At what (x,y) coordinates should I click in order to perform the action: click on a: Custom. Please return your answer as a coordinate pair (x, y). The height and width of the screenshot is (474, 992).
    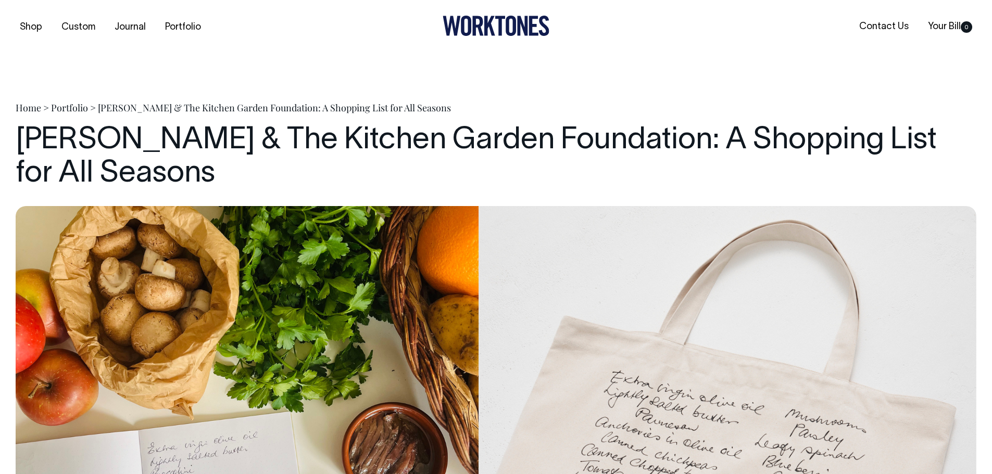
    Looking at the image, I should click on (78, 27).